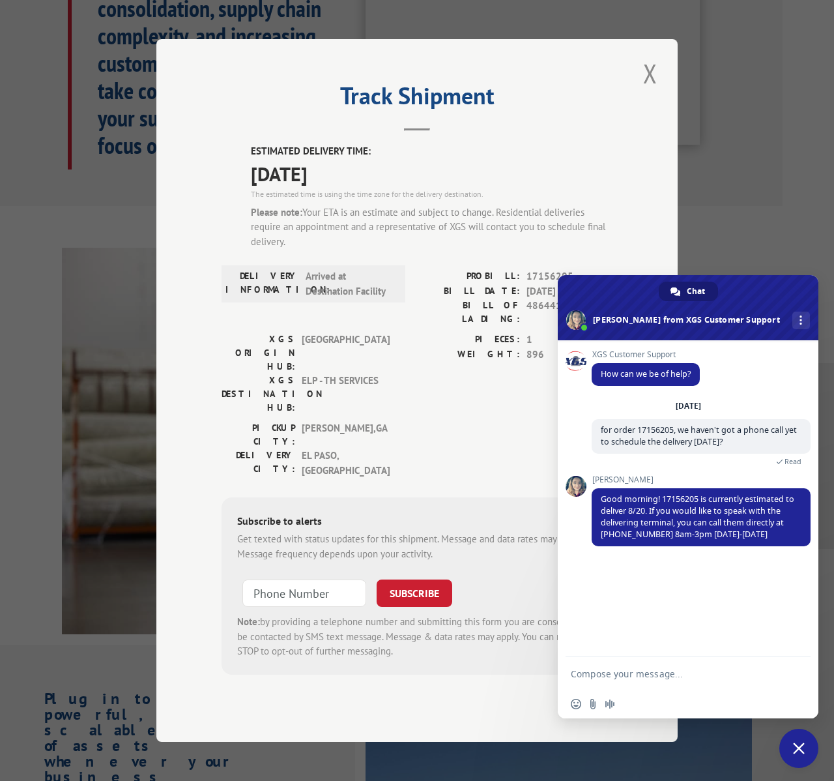  What do you see at coordinates (248, 621) in the screenshot?
I see `strong: Note:` at bounding box center [248, 621].